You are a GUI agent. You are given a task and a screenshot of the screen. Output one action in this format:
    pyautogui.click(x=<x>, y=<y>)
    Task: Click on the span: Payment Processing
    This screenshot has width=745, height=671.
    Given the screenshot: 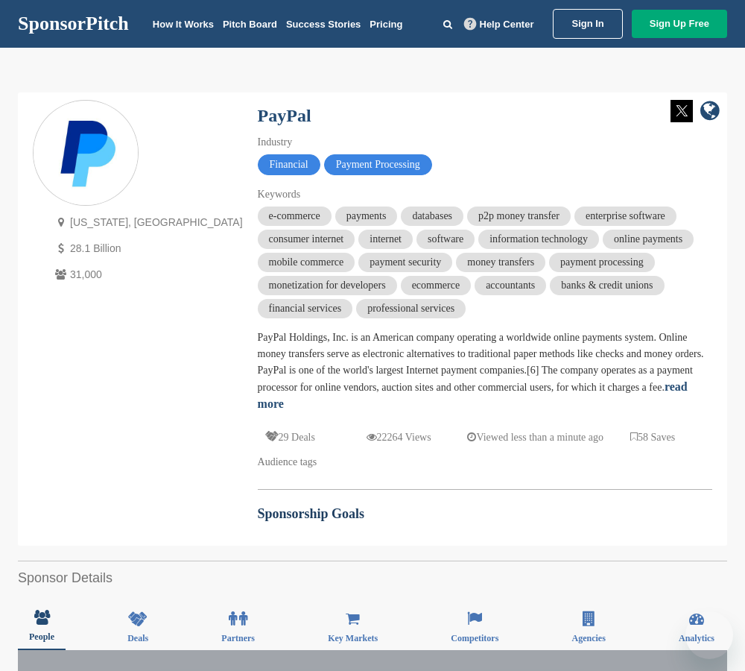 What is the action you would take?
    pyautogui.click(x=378, y=165)
    